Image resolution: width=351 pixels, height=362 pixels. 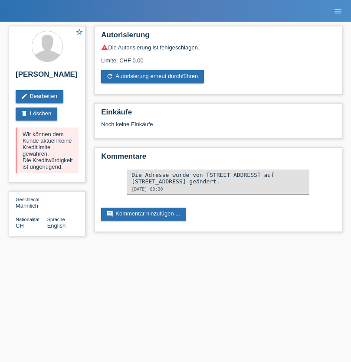 What do you see at coordinates (218, 47) in the screenshot?
I see `div: Die Autorisierung ist fehlgeschlagen.` at bounding box center [218, 47].